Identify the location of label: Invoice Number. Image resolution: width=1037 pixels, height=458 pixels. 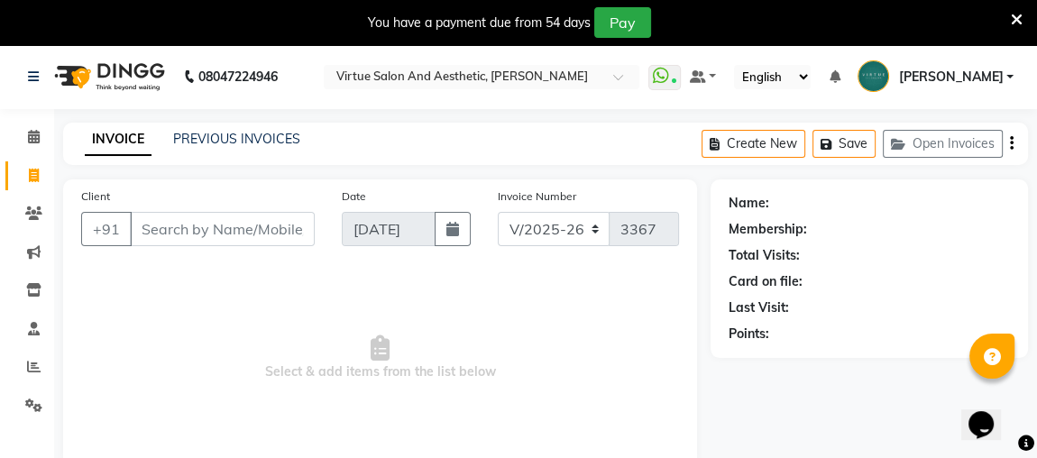
(537, 197).